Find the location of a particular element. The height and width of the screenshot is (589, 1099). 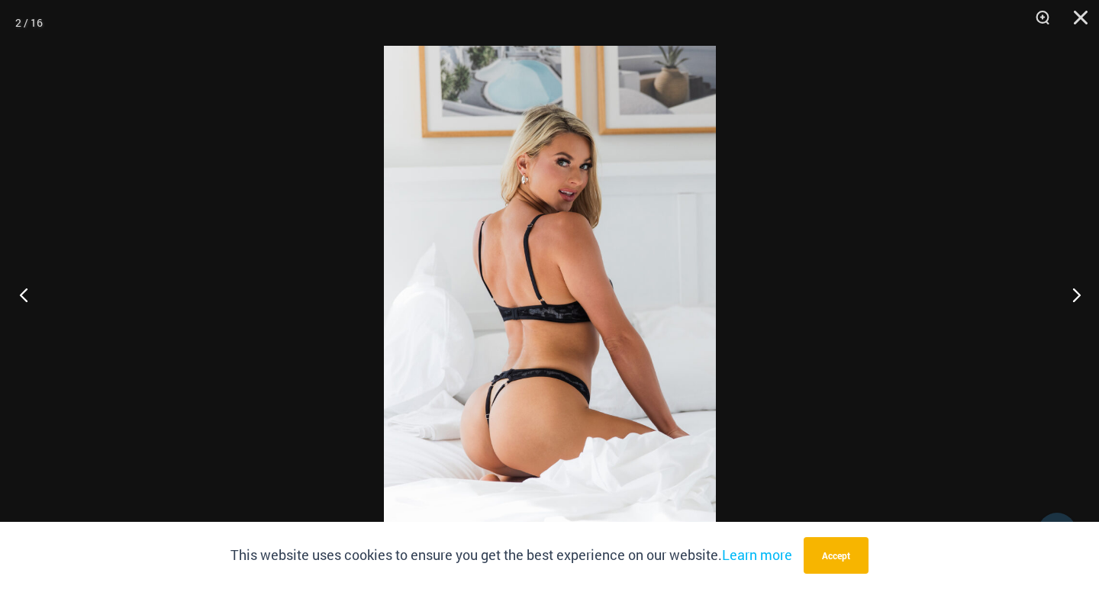

a: Learn more is located at coordinates (757, 555).